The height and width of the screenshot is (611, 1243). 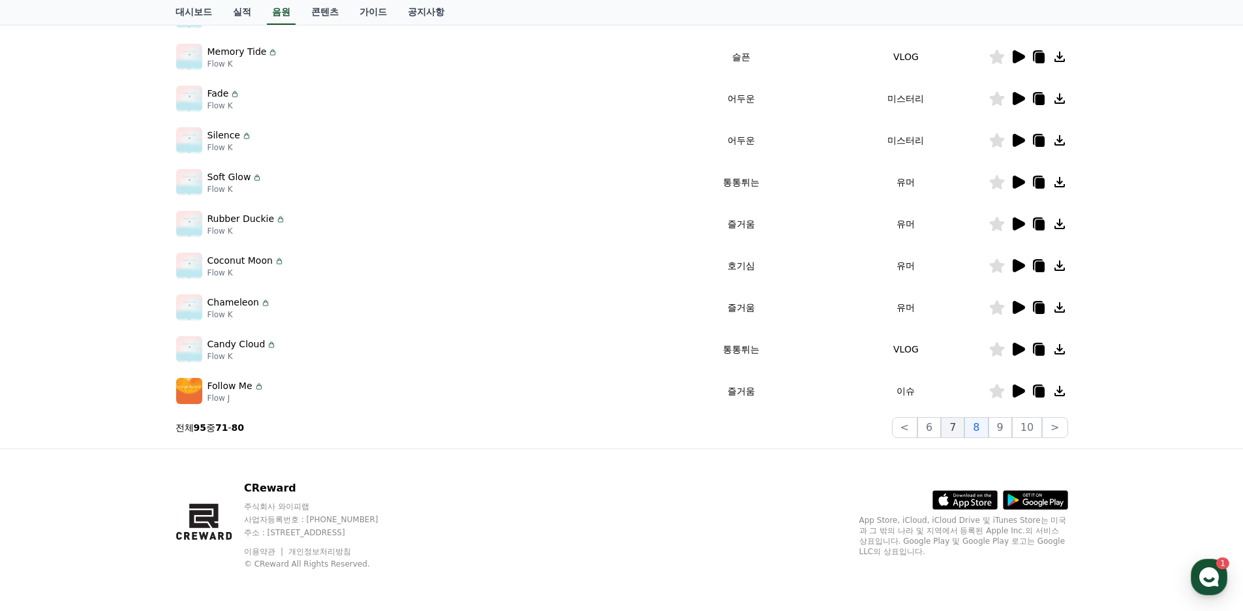 What do you see at coordinates (236, 344) in the screenshot?
I see `p: Candy Cloud` at bounding box center [236, 344].